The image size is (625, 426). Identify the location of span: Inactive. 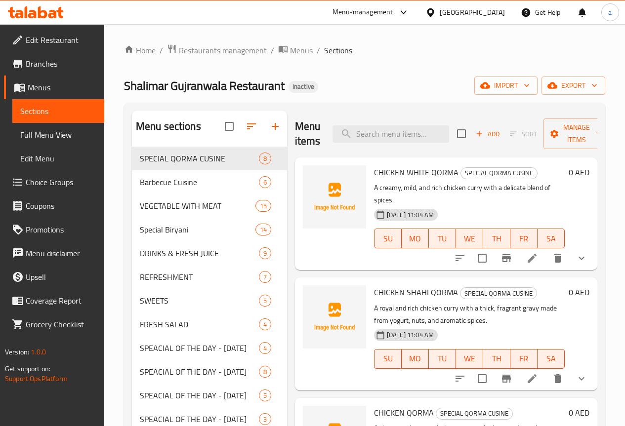
(303, 86).